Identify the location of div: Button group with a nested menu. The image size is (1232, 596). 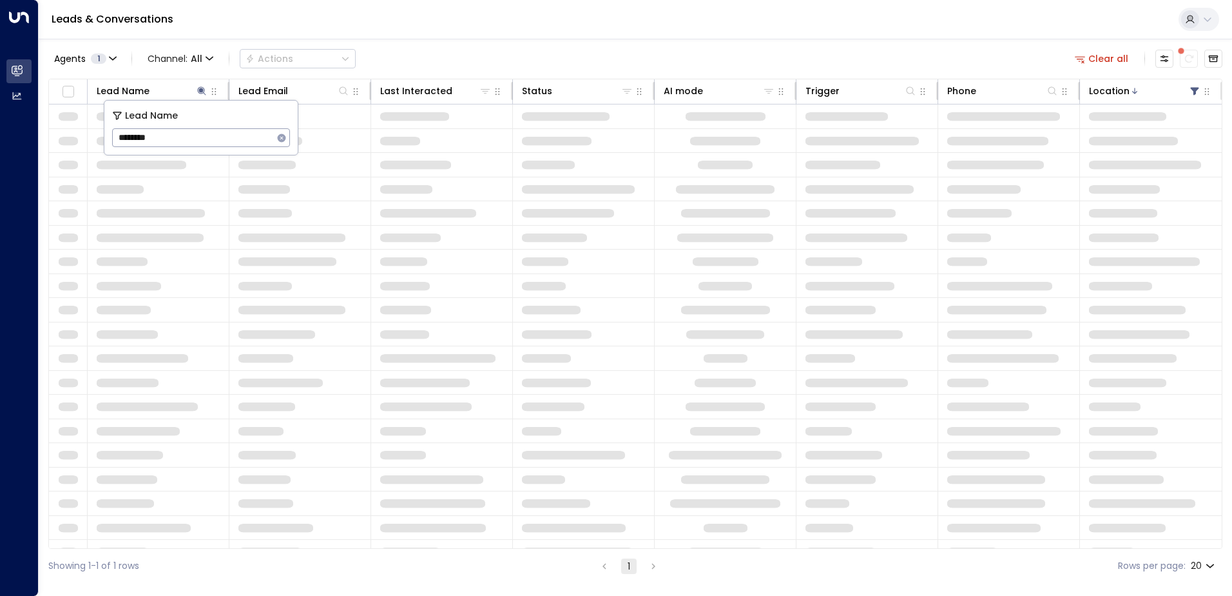
(298, 59).